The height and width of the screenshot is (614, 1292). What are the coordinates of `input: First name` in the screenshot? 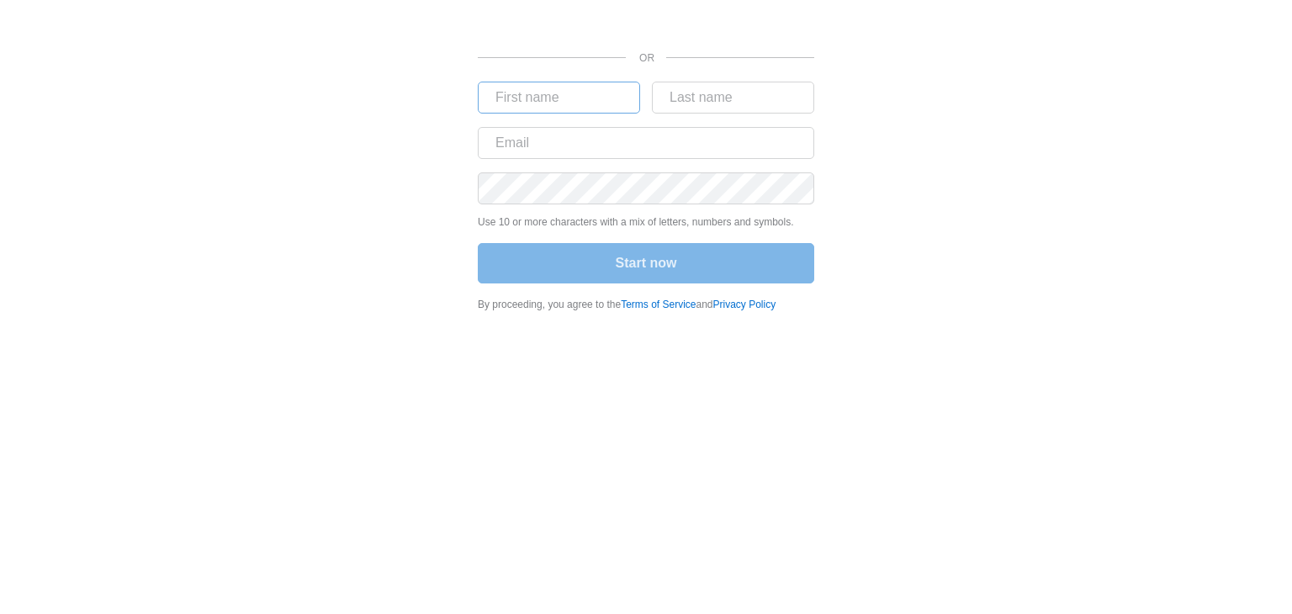 It's located at (559, 98).